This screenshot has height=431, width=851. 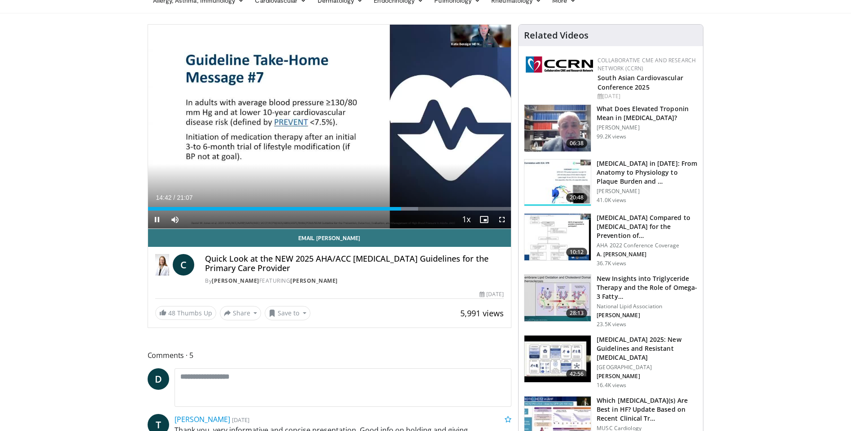 I want to click on a: 48 Thumbs Up, so click(x=186, y=313).